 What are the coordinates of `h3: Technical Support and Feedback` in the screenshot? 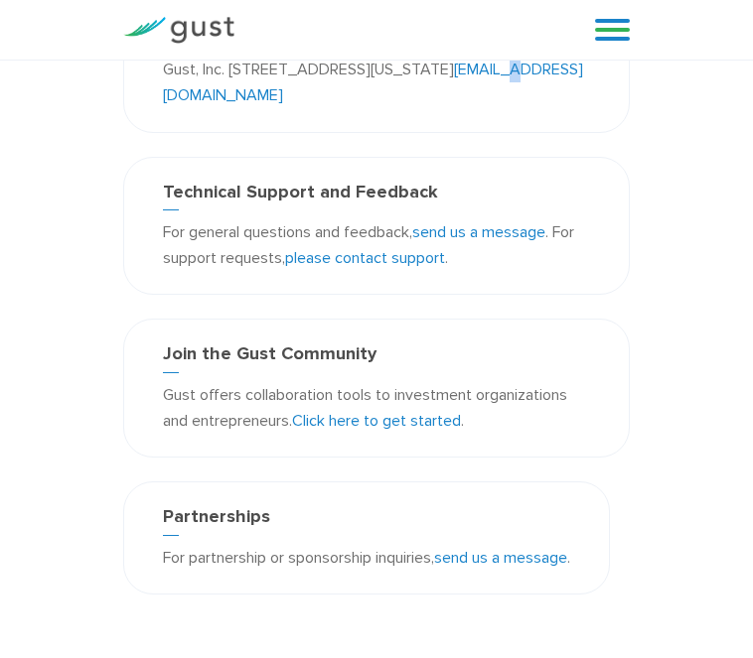 It's located at (376, 197).